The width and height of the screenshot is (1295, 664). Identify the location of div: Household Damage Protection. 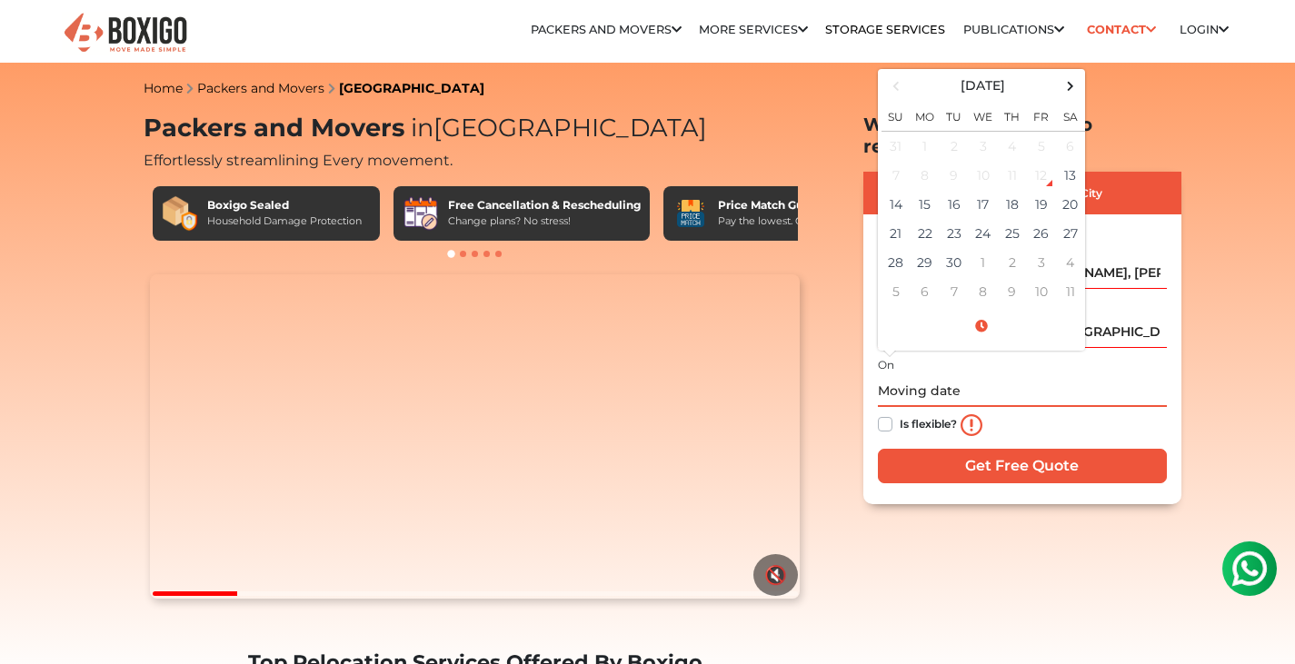
(284, 221).